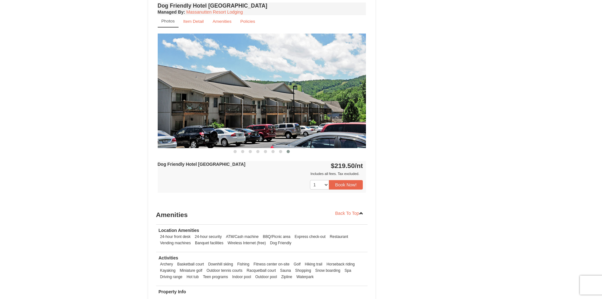 This screenshot has width=602, height=299. What do you see at coordinates (261, 270) in the screenshot?
I see `li: Racquetball court` at bounding box center [261, 270].